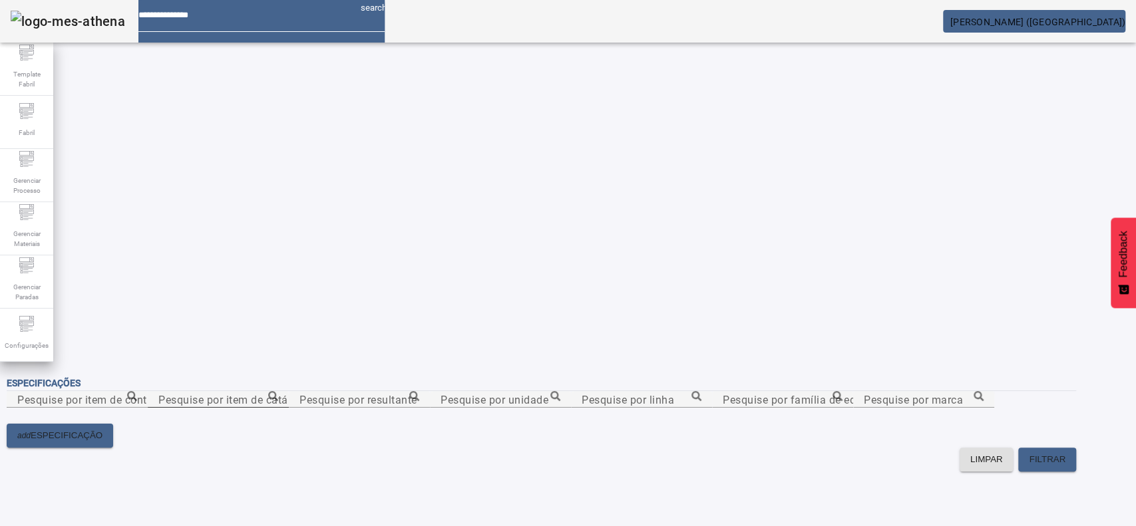  Describe the element at coordinates (27, 239) in the screenshot. I see `span: Gerenciar Materiais` at that location.